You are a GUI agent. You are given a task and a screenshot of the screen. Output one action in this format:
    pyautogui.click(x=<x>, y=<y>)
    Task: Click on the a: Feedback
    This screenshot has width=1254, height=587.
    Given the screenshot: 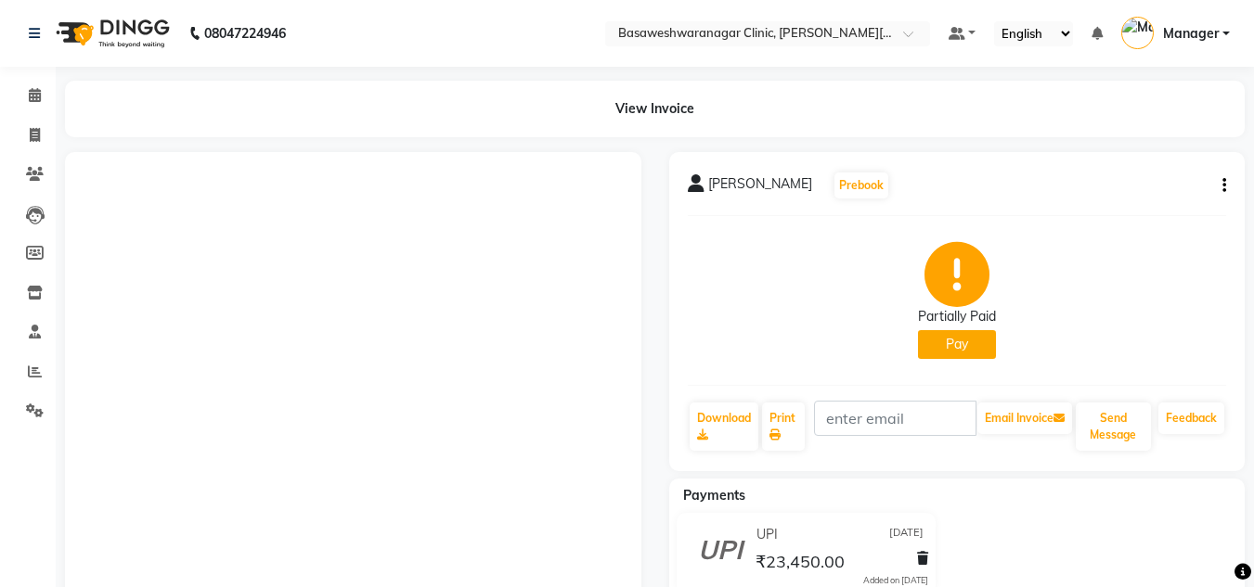 What is the action you would take?
    pyautogui.click(x=1191, y=419)
    